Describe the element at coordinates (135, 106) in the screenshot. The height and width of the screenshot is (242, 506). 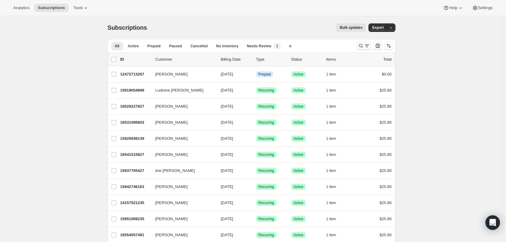
I see `p: 16529227827` at that location.